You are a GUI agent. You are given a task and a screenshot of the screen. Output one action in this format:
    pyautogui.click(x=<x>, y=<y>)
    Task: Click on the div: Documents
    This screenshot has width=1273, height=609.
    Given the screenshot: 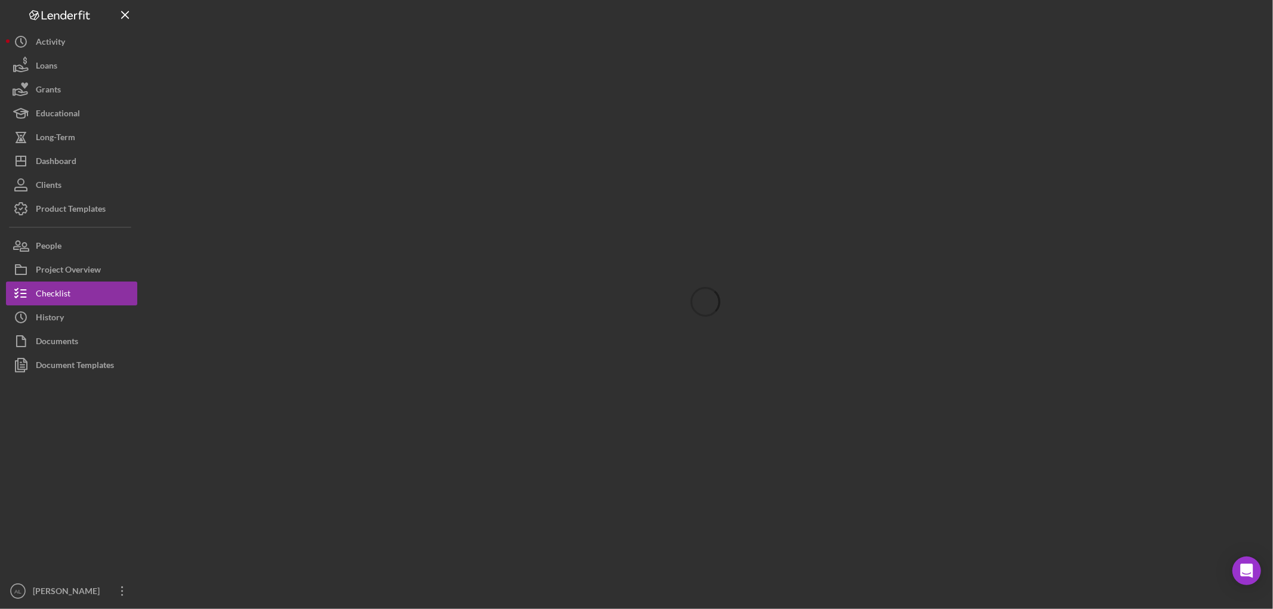 What is the action you would take?
    pyautogui.click(x=57, y=343)
    